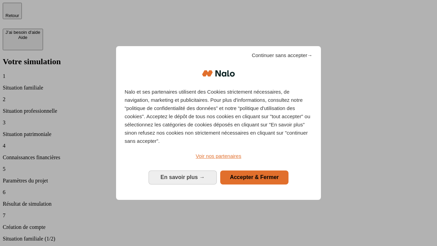 This screenshot has height=246, width=437. Describe the element at coordinates (219, 117) in the screenshot. I see `p: Nalo et ses partenaires utilisent des Cookies strictement nécessaires, de navigation, marketing e...` at that location.